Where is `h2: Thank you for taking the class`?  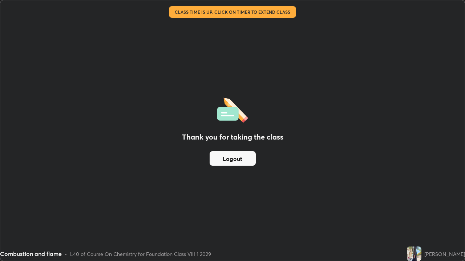 h2: Thank you for taking the class is located at coordinates (232, 137).